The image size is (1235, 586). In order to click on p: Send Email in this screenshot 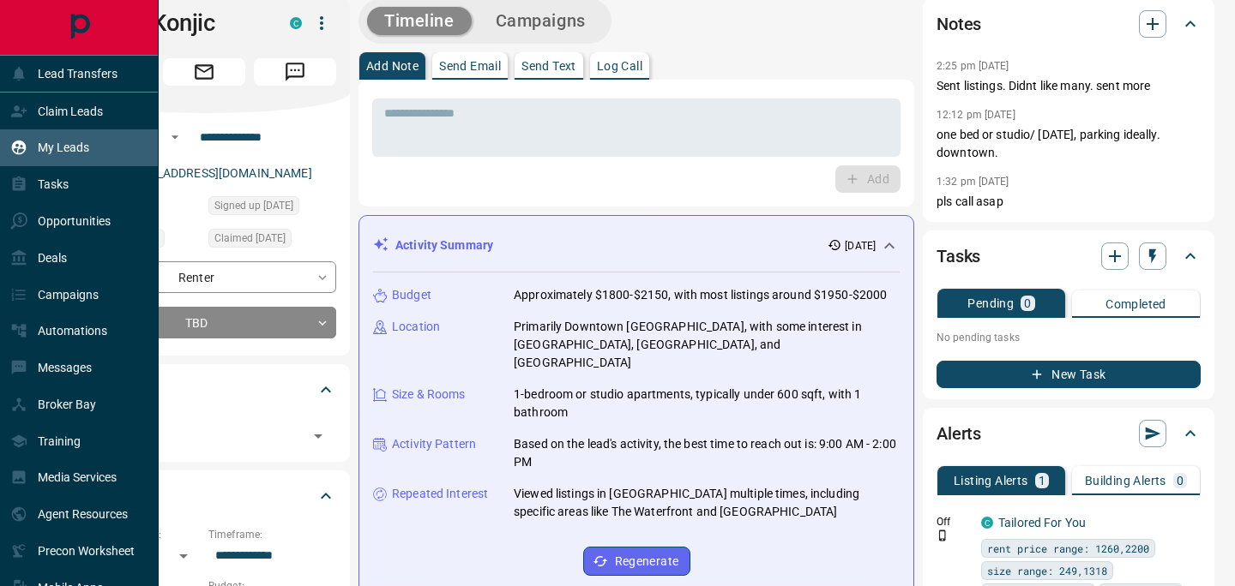, I will do `click(470, 66)`.